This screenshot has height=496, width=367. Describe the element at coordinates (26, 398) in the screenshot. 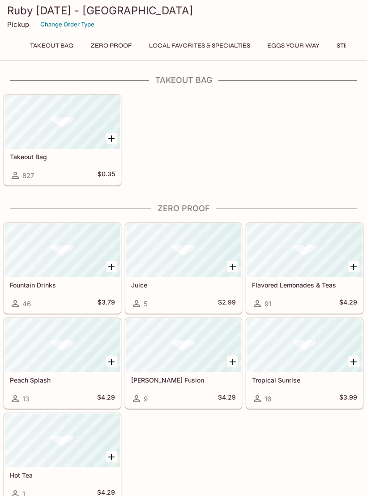

I see `span: 13` at that location.